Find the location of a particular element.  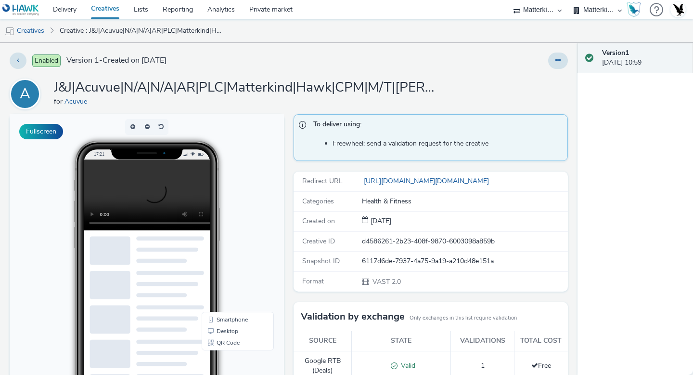

th: State is located at coordinates (402, 340).